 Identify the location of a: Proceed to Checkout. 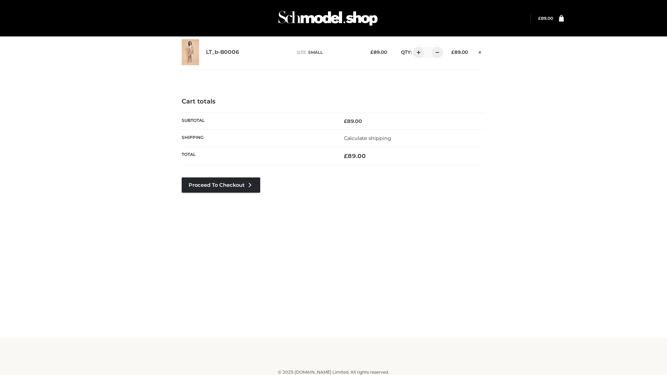
(221, 185).